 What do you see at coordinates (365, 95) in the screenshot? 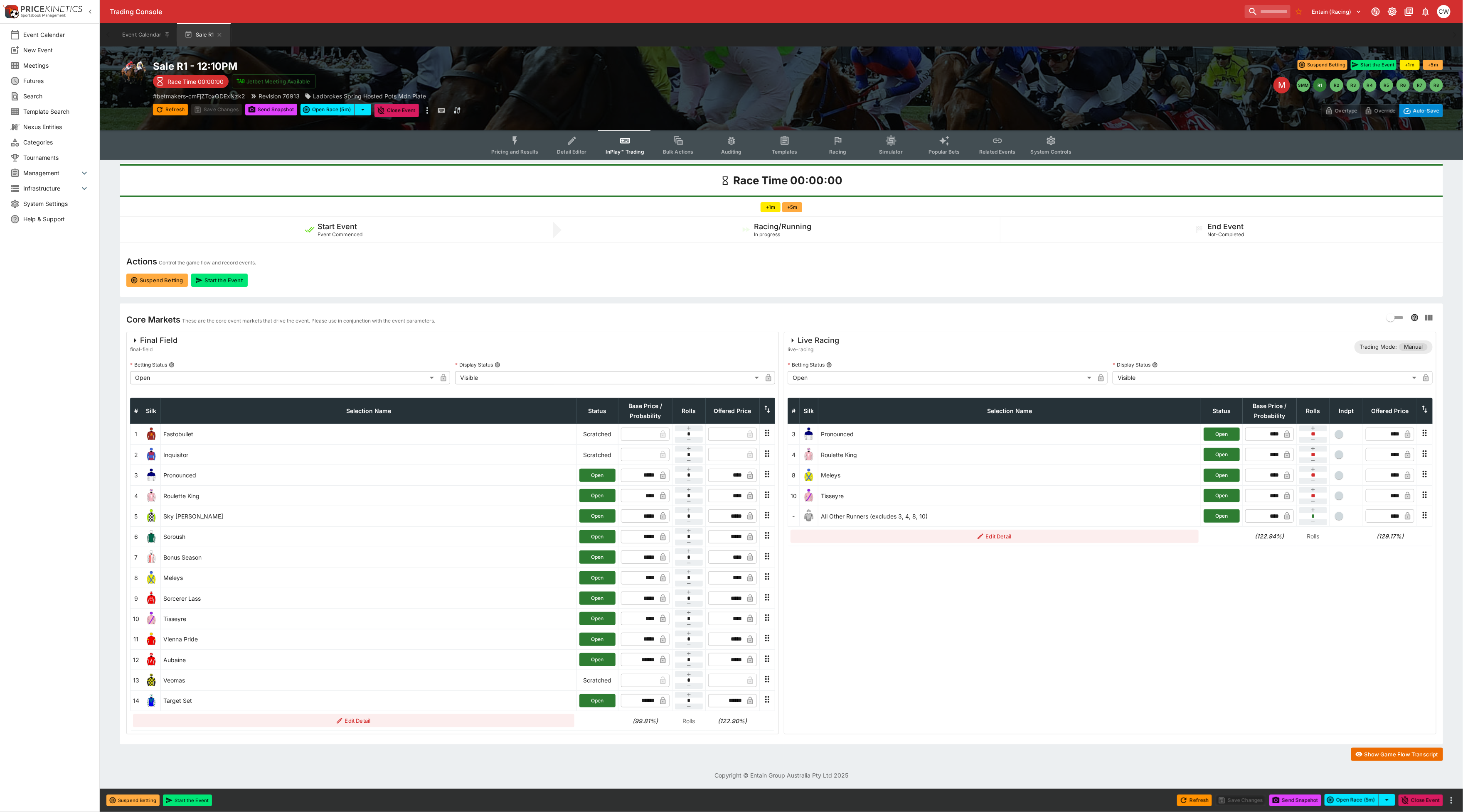
I see `div: Ladbrokes Spring Hosted Pots Mdn Plate` at bounding box center [365, 95].